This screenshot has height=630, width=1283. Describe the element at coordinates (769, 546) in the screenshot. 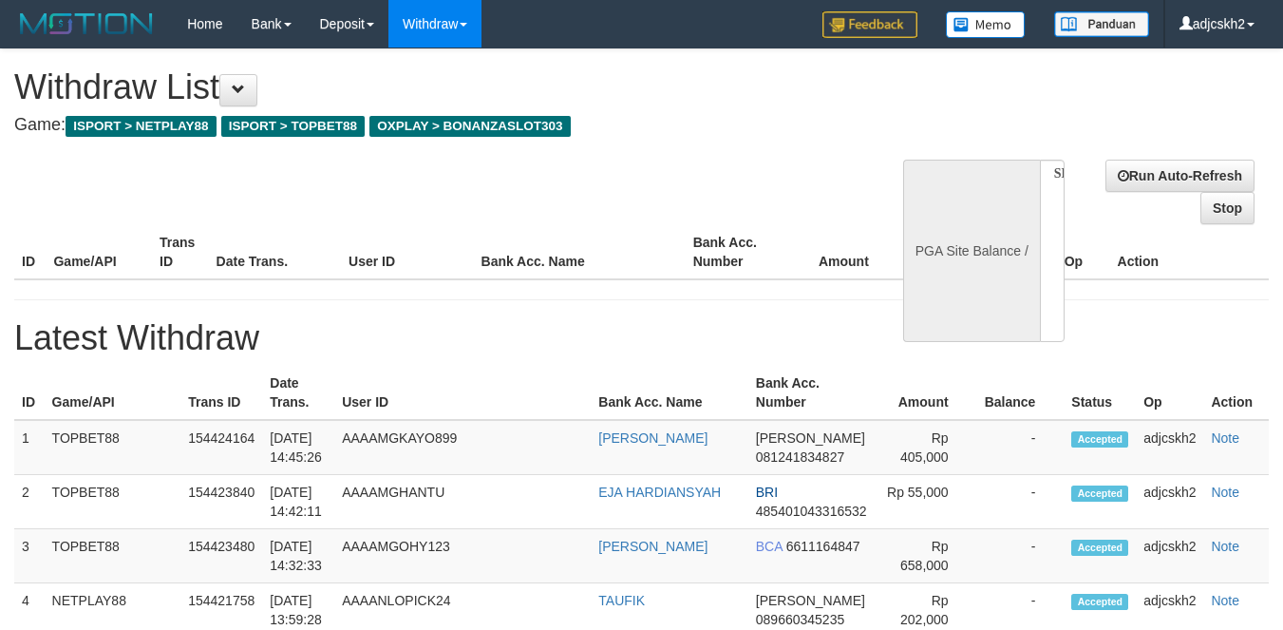

I see `span: BCA` at that location.